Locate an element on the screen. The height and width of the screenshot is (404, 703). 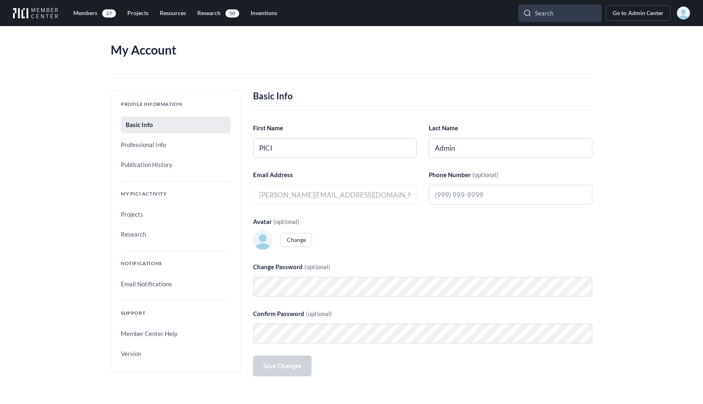
input: Email Address is located at coordinates (335, 194).